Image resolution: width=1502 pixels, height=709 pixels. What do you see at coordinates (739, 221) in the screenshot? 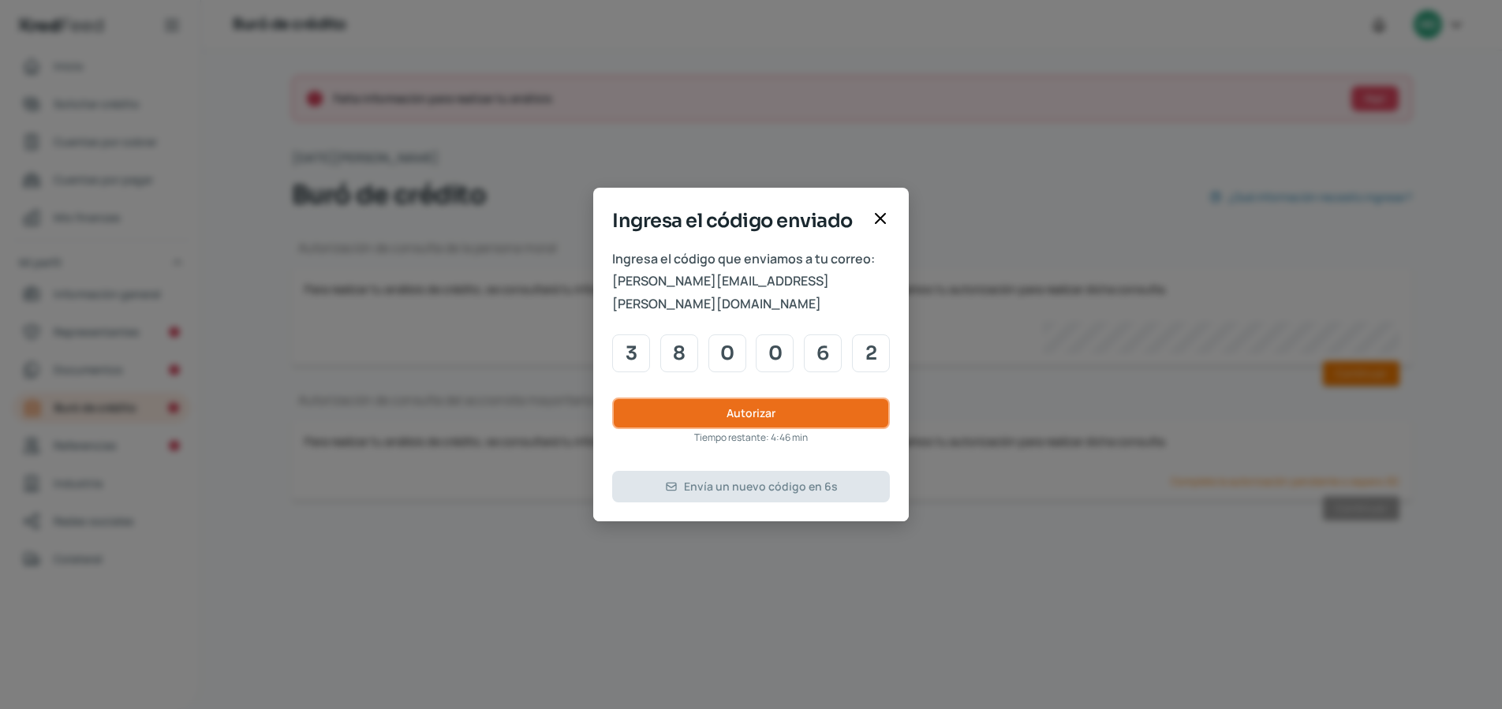
I see `span: Ingresa el código enviado` at bounding box center [739, 221].